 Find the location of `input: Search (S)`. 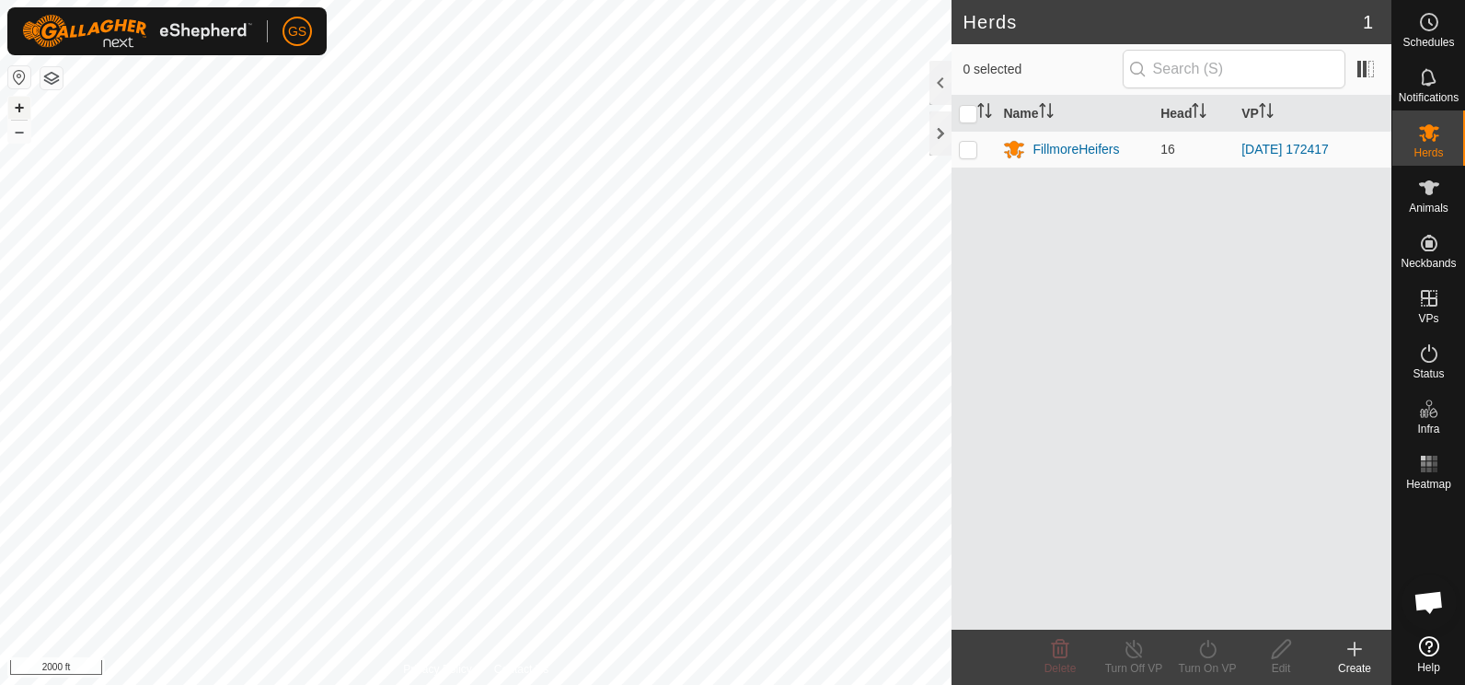

input: Search (S) is located at coordinates (1234, 69).